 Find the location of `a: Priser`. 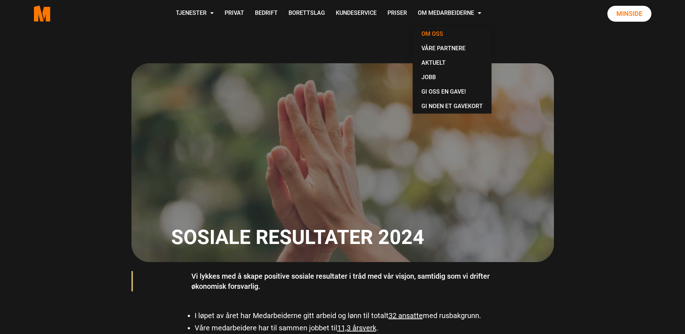

a: Priser is located at coordinates (397, 13).